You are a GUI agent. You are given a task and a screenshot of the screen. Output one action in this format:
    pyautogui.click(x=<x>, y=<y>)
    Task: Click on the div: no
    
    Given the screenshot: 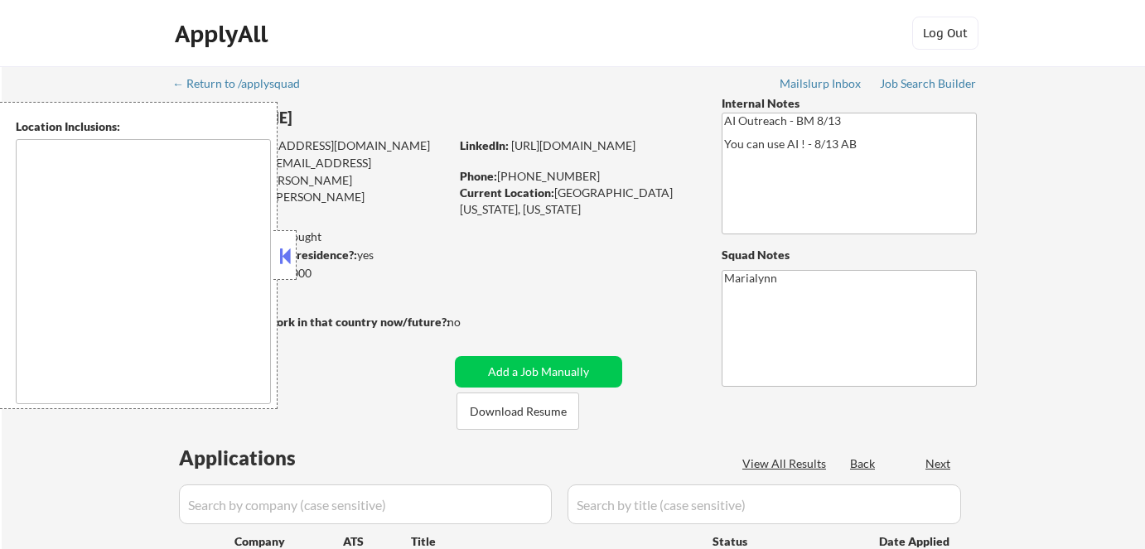 What is the action you would take?
    pyautogui.click(x=471, y=322)
    